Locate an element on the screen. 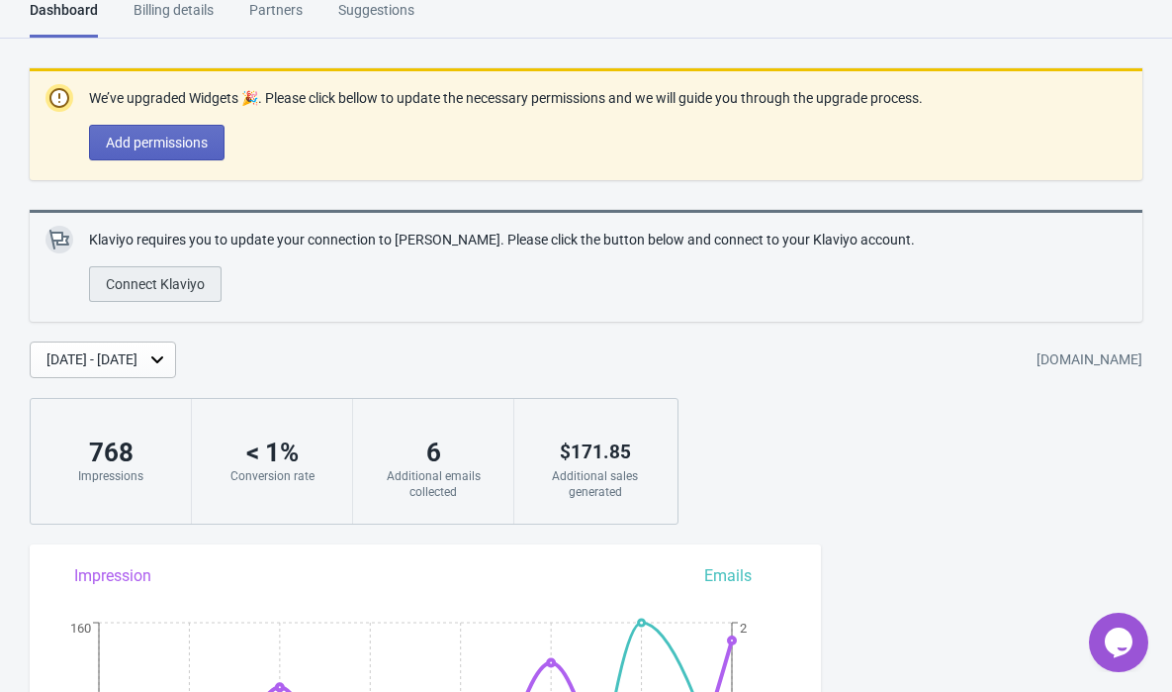 The width and height of the screenshot is (1172, 692). div: $ 171.85 is located at coordinates (595, 452).